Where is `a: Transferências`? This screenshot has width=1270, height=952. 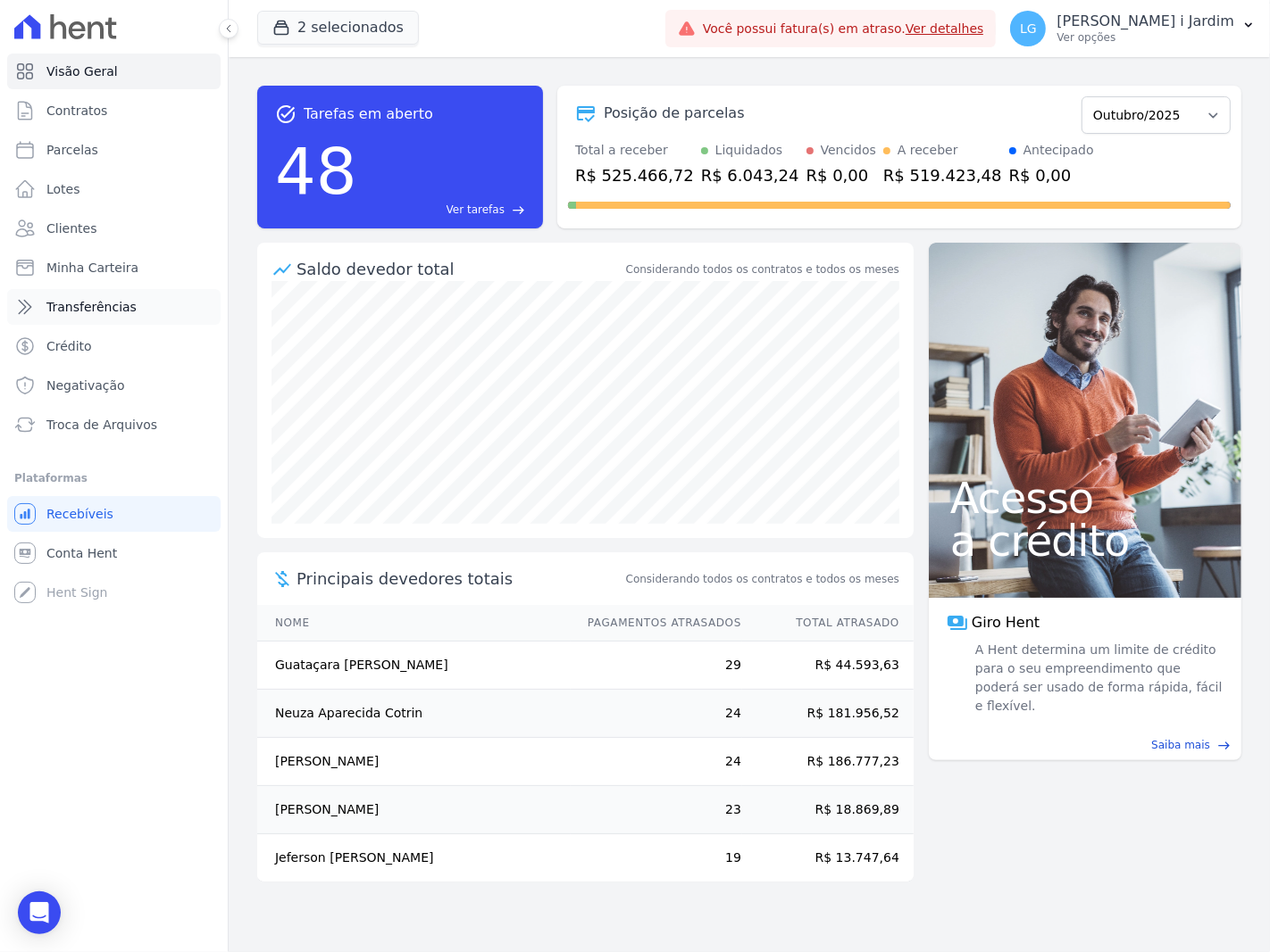 a: Transferências is located at coordinates (114, 307).